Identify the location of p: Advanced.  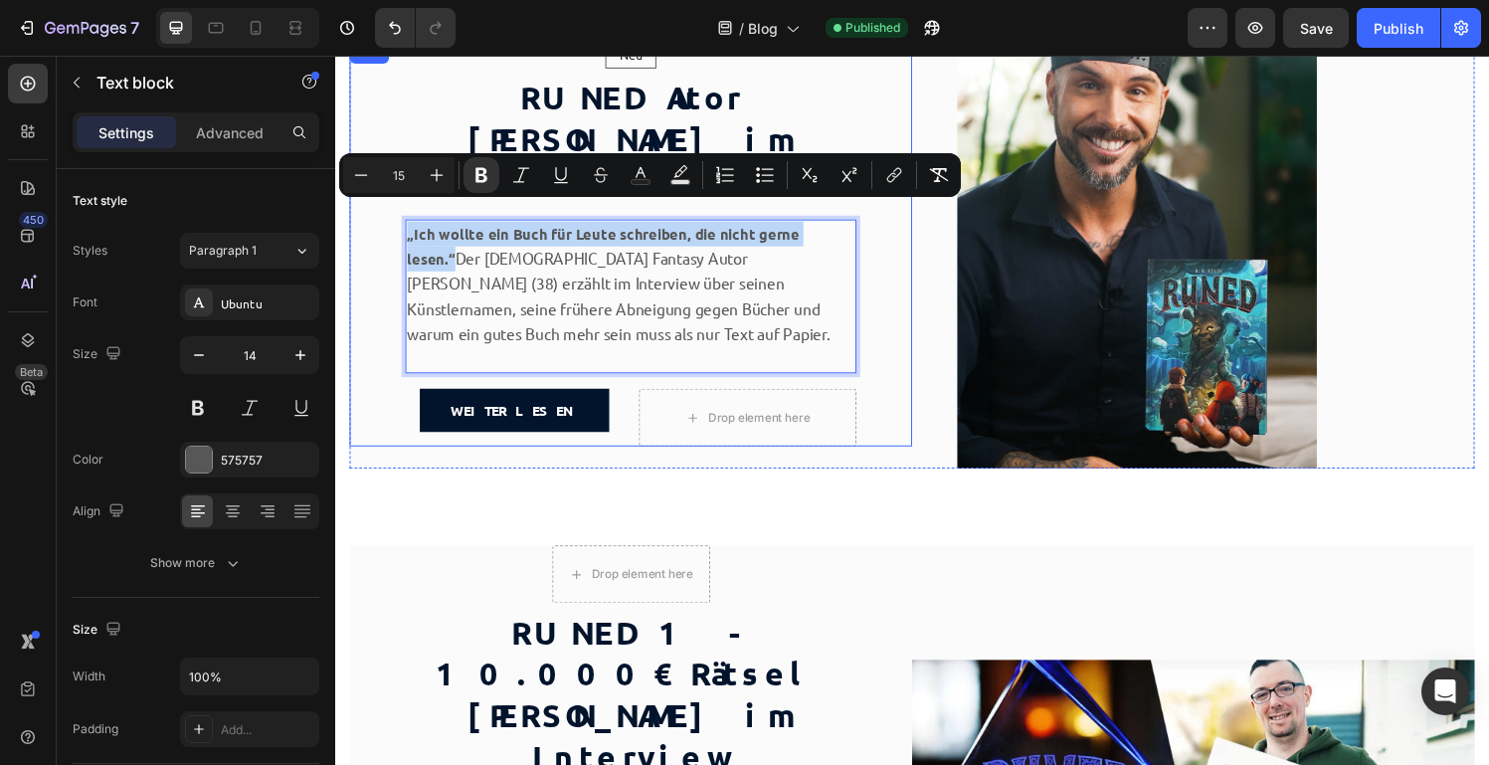
(230, 132).